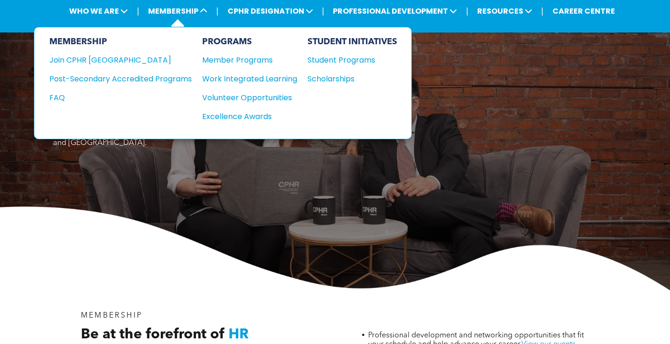 The height and width of the screenshot is (344, 670). Describe the element at coordinates (113, 79) in the screenshot. I see `div: Post-Secondary Accredited Programs` at that location.